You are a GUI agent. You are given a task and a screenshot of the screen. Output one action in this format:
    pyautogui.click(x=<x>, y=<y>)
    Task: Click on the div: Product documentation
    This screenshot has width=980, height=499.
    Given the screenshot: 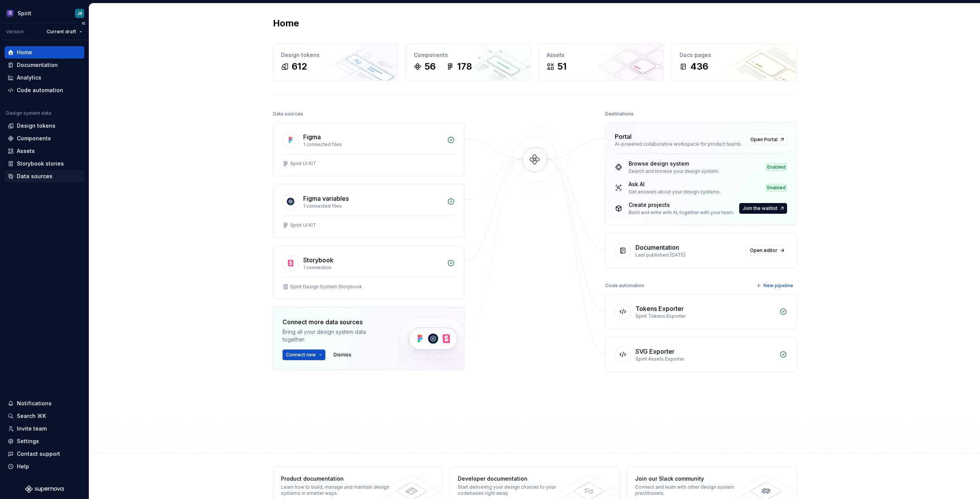 What is the action you would take?
    pyautogui.click(x=336, y=479)
    